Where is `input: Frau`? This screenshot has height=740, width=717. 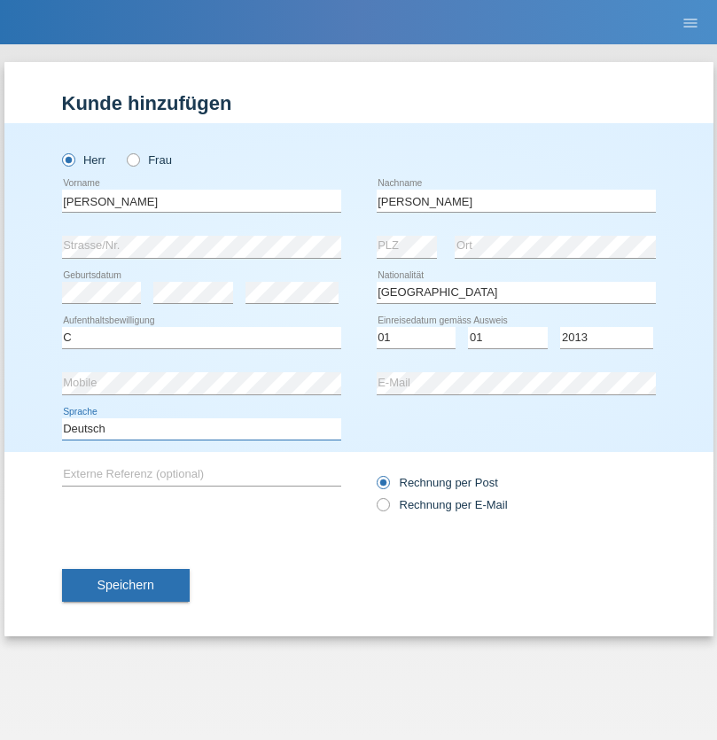 input: Frau is located at coordinates (132, 159).